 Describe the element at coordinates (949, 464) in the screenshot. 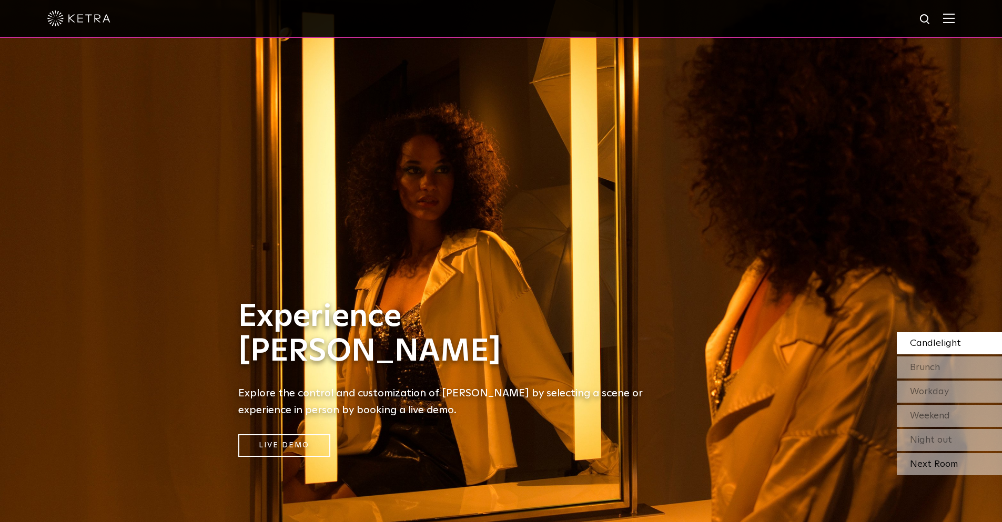

I see `div: Next Room` at that location.